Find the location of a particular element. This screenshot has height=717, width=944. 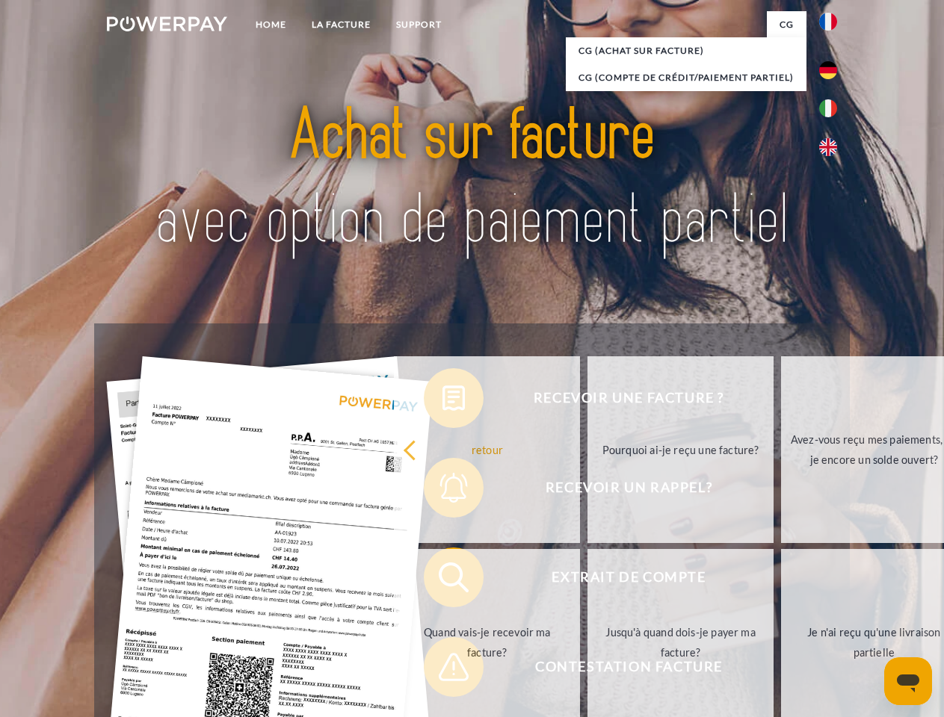

a: CG (Compte de crédit/paiement partiel) is located at coordinates (686, 78).